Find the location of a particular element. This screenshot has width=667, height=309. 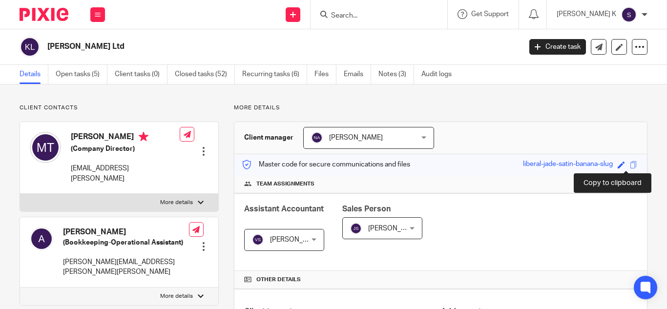

div: liberal-jade-satin-banana-slug is located at coordinates (568, 165).